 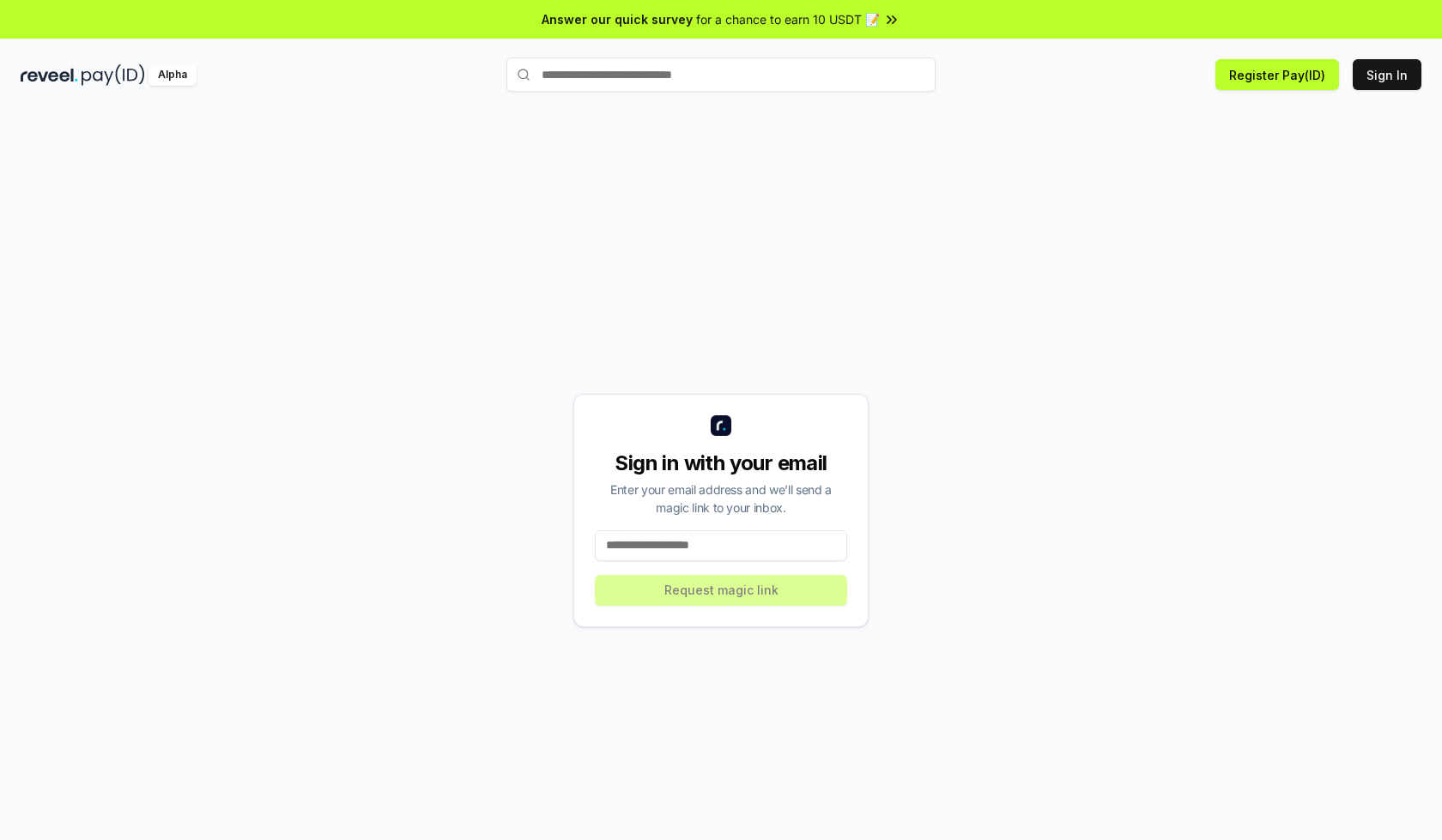 I want to click on img: pay_id, so click(x=114, y=74).